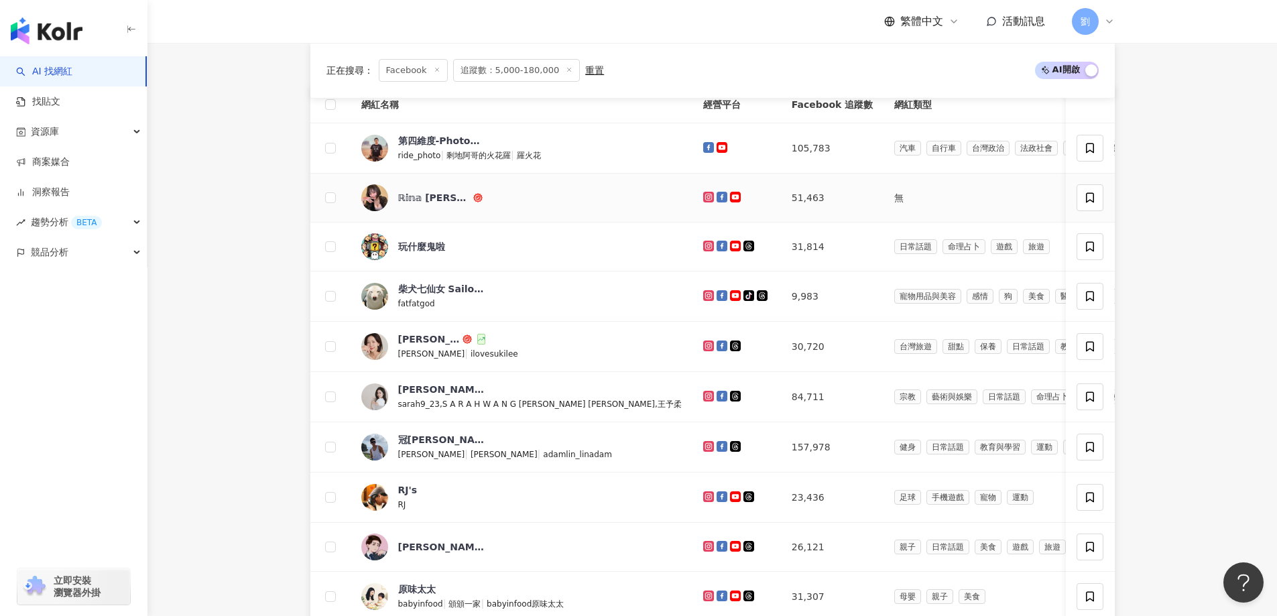  Describe the element at coordinates (522, 148) in the screenshot. I see `a: KOL Avatar第四維度-Photographyride_photo|剩地阿哥的火花羅|羅火花` at that location.